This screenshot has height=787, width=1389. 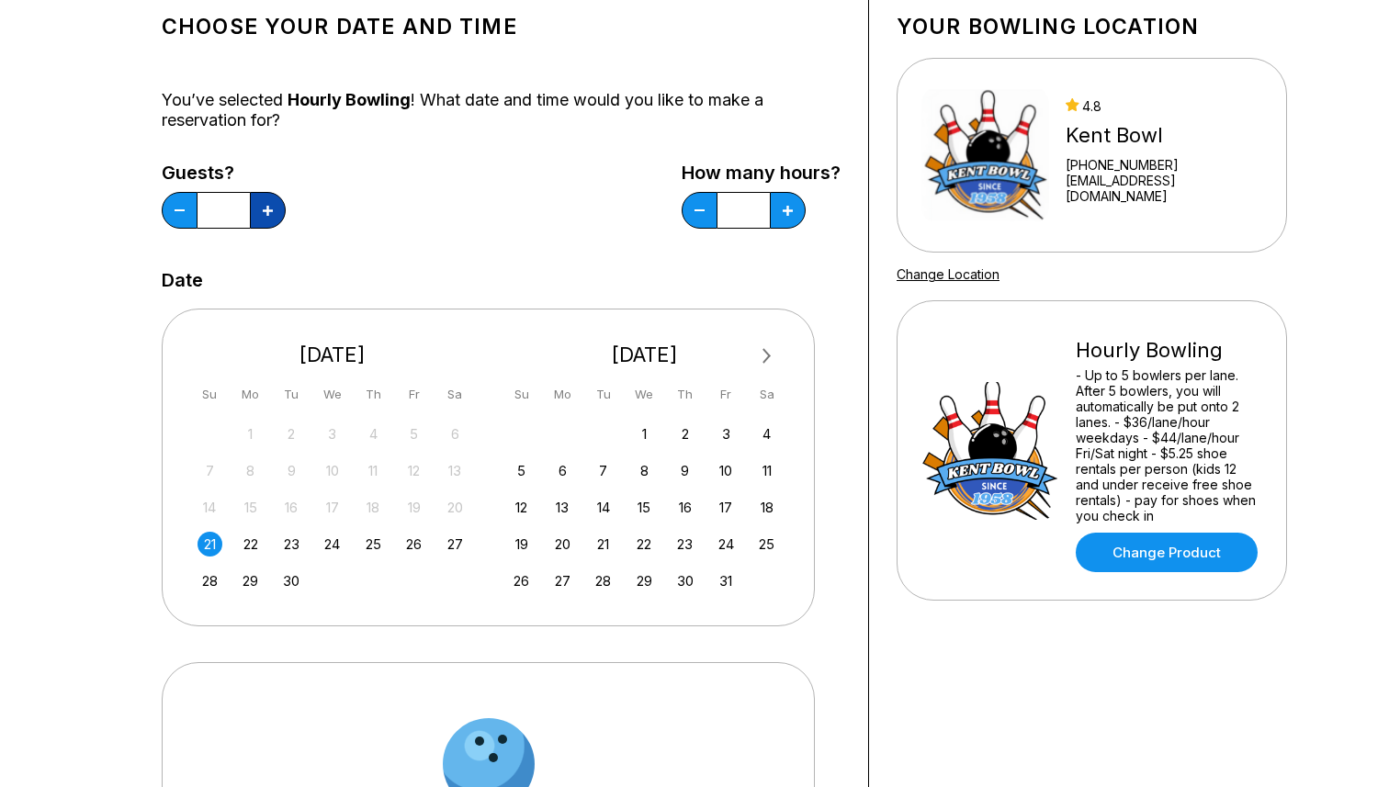 What do you see at coordinates (1164, 106) in the screenshot?
I see `div: 4.8` at bounding box center [1164, 106].